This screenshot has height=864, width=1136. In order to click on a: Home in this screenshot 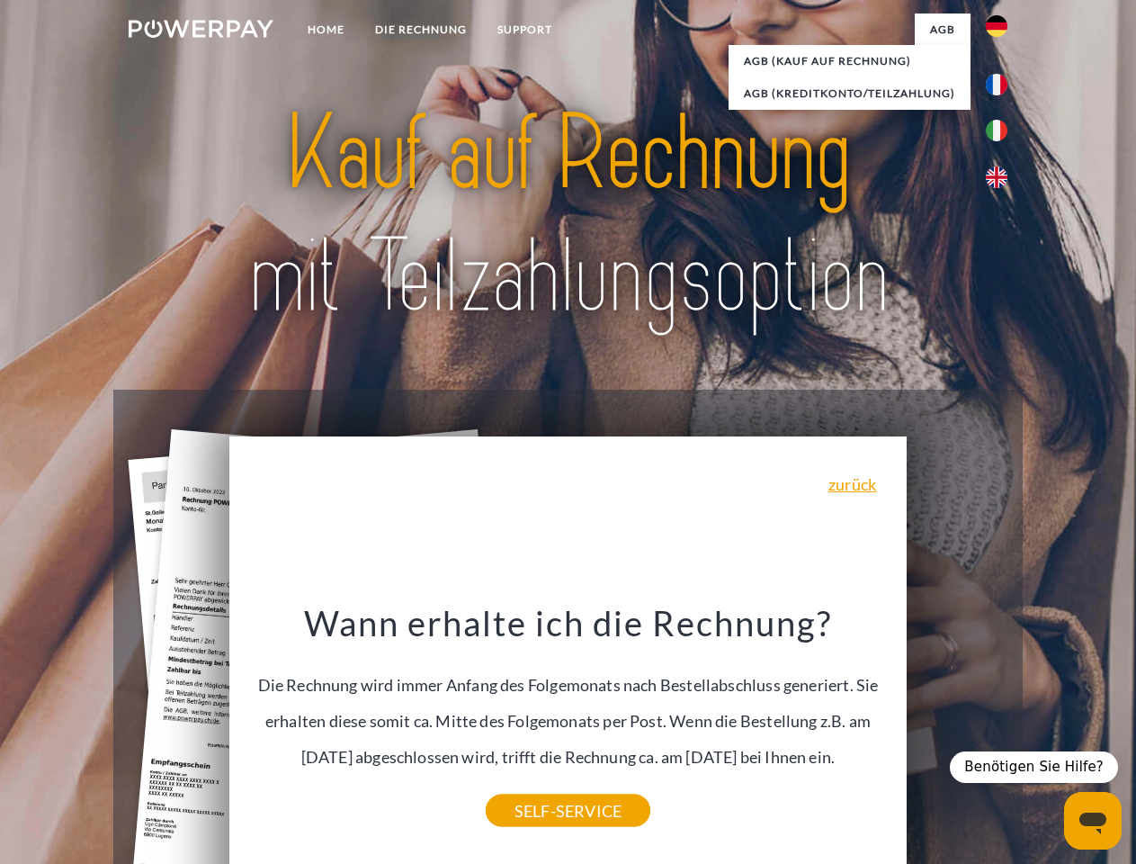, I will do `click(326, 30)`.